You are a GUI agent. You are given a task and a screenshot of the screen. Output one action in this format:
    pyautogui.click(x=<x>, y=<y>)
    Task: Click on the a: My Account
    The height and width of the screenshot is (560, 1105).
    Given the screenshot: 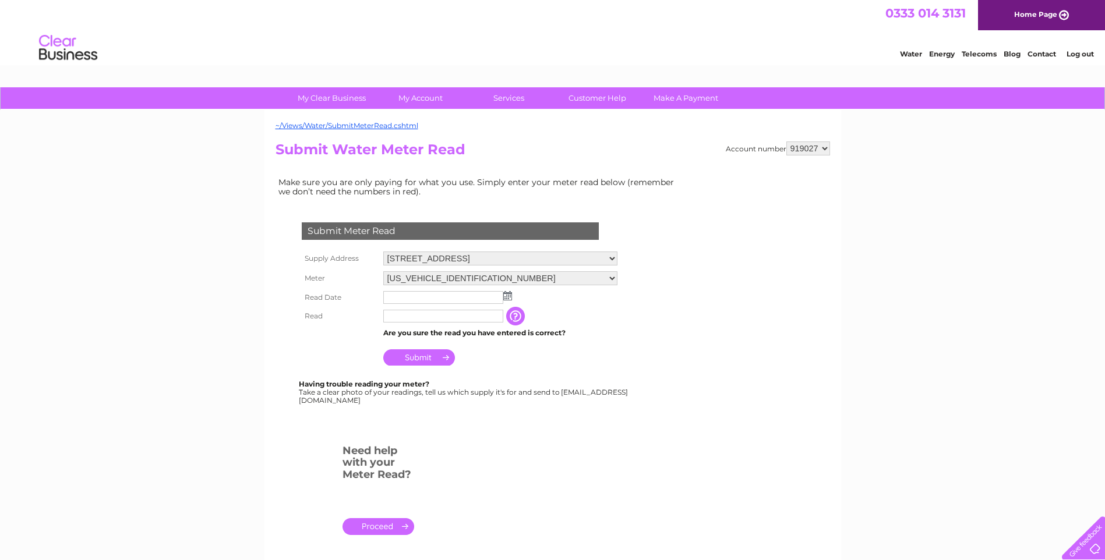 What is the action you would take?
    pyautogui.click(x=420, y=98)
    